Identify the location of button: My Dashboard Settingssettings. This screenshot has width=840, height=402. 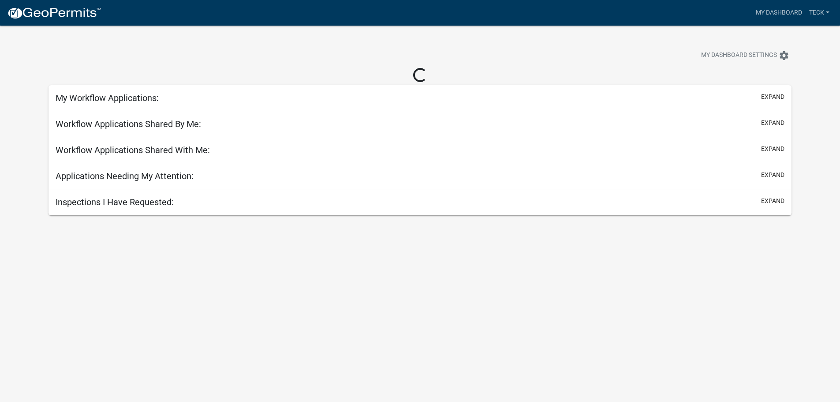
(745, 55).